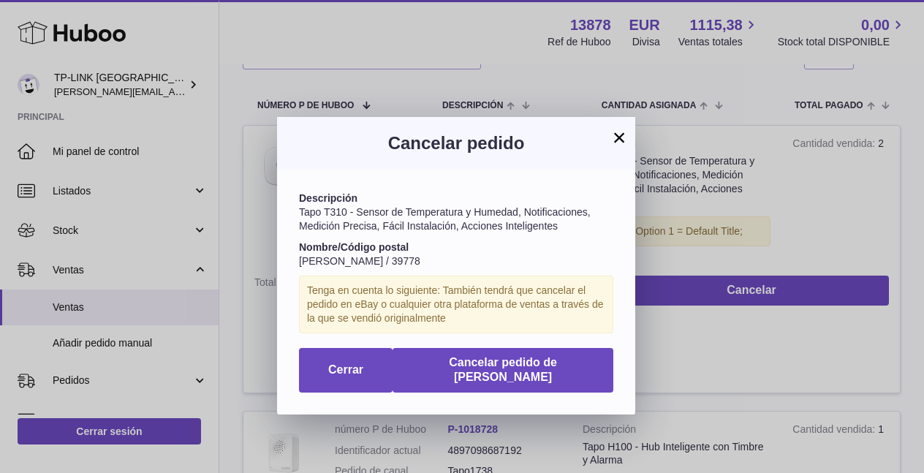 The width and height of the screenshot is (924, 473). Describe the element at coordinates (444, 219) in the screenshot. I see `span: Tapo T310 - Sensor de Temperatura y Humedad, Notificaciones, Medición Precisa, Fácil Instalación,...` at that location.